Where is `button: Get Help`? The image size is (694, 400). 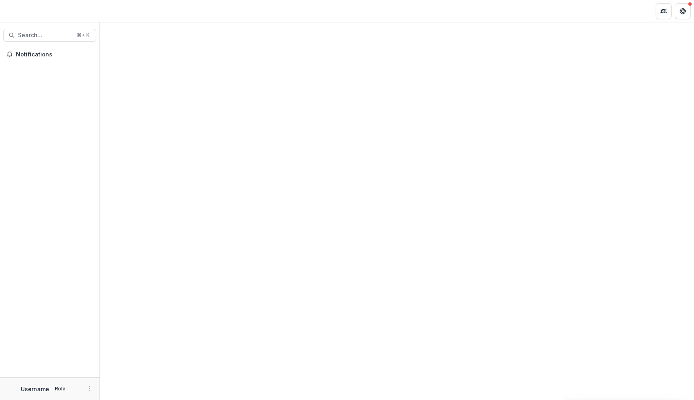 button: Get Help is located at coordinates (683, 11).